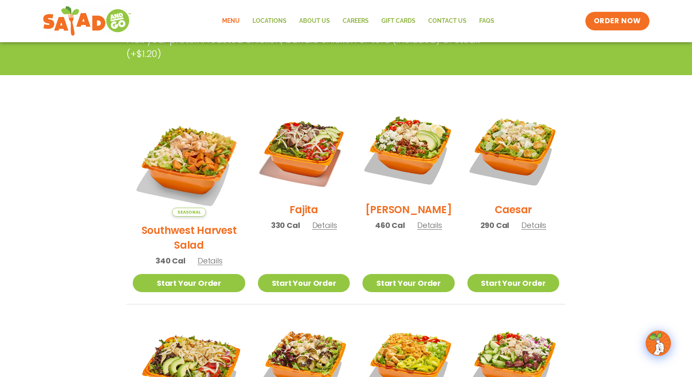 The width and height of the screenshot is (692, 377). What do you see at coordinates (315, 21) in the screenshot?
I see `a: About Us` at bounding box center [315, 21].